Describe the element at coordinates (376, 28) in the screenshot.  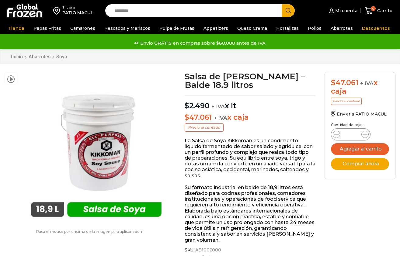
I see `a: Descuentos` at that location.